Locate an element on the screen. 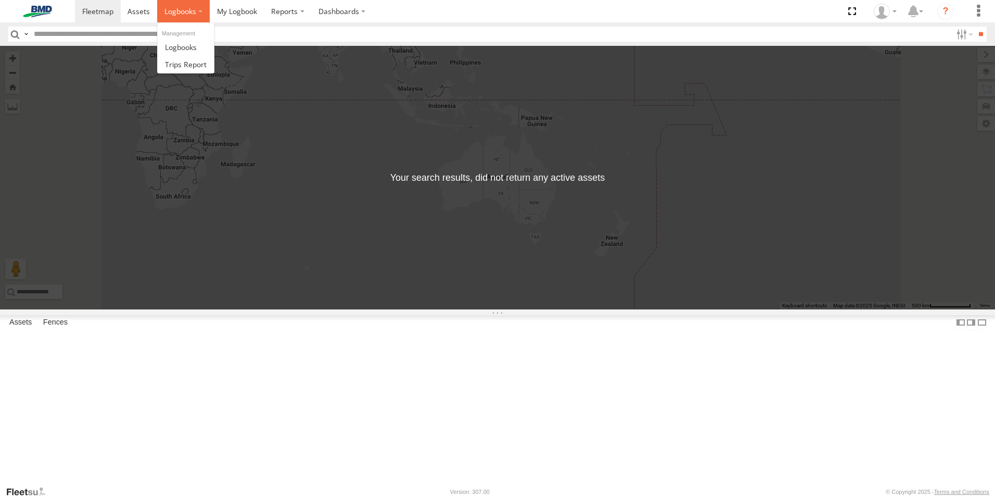  img: bmd-logo.svg is located at coordinates (37, 11).